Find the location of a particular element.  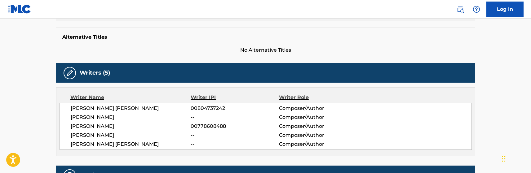

h5: Writers (5) is located at coordinates (95, 73).